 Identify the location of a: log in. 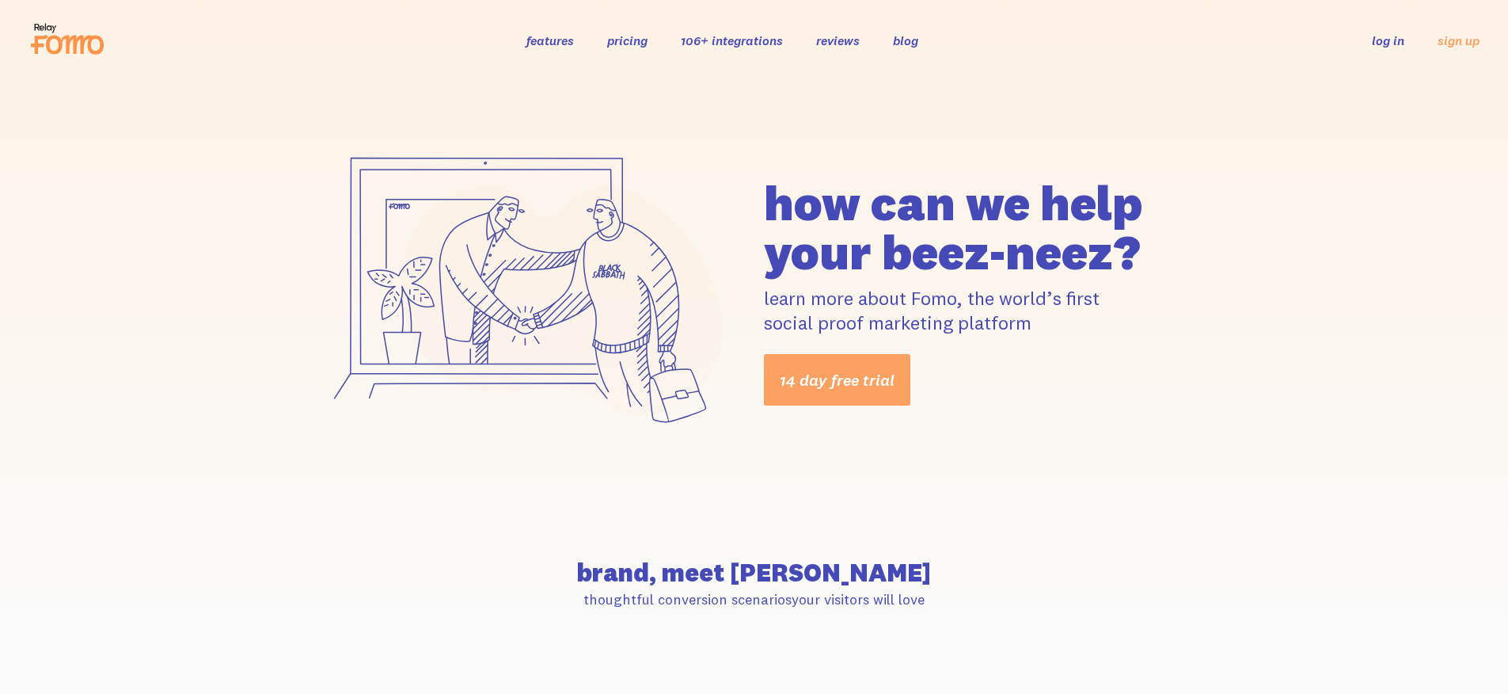
(1388, 40).